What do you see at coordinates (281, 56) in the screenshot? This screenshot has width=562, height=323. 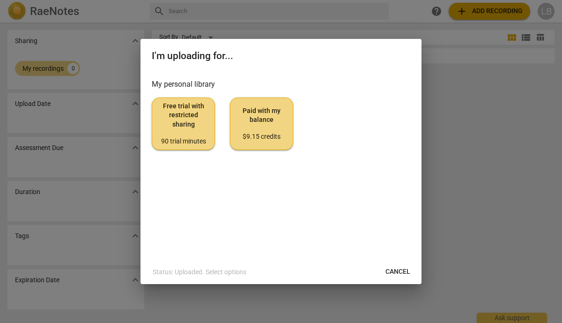 I see `h2: I'm uploading for...` at bounding box center [281, 56].